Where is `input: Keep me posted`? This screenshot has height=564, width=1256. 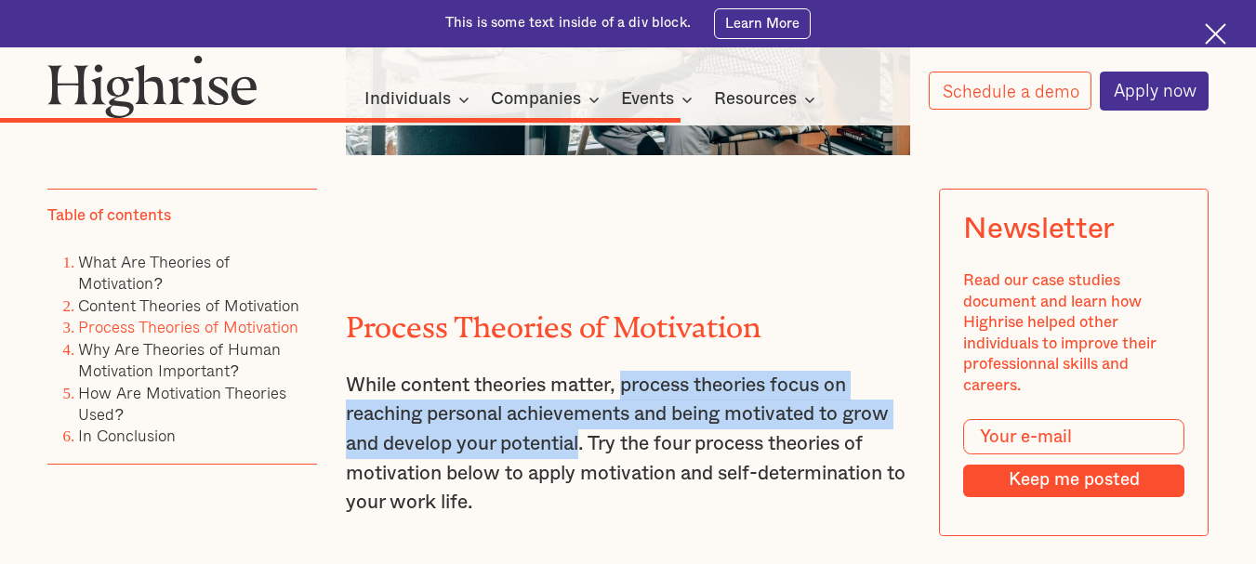
input: Keep me posted is located at coordinates (1074, 481).